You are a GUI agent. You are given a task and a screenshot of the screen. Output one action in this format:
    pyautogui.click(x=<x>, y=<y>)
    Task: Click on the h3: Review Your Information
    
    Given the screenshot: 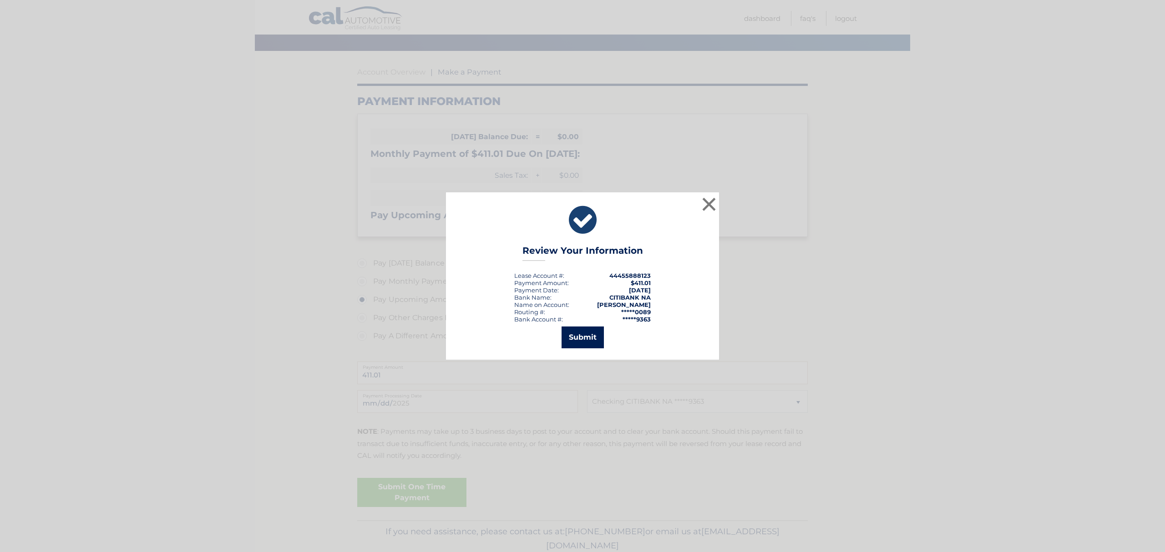 What is the action you would take?
    pyautogui.click(x=582, y=253)
    